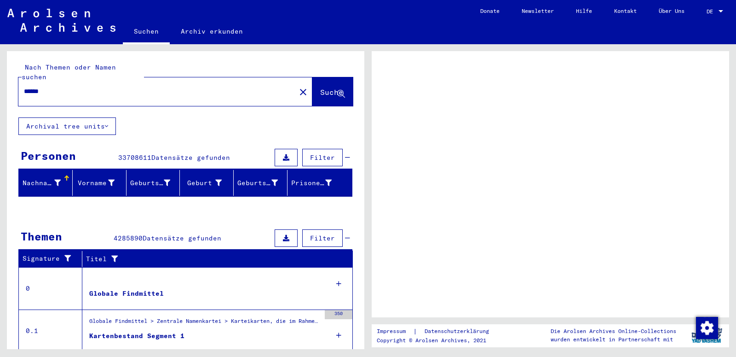 The width and height of the screenshot is (736, 357). What do you see at coordinates (212, 31) in the screenshot?
I see `a: Archiv erkunden` at bounding box center [212, 31].